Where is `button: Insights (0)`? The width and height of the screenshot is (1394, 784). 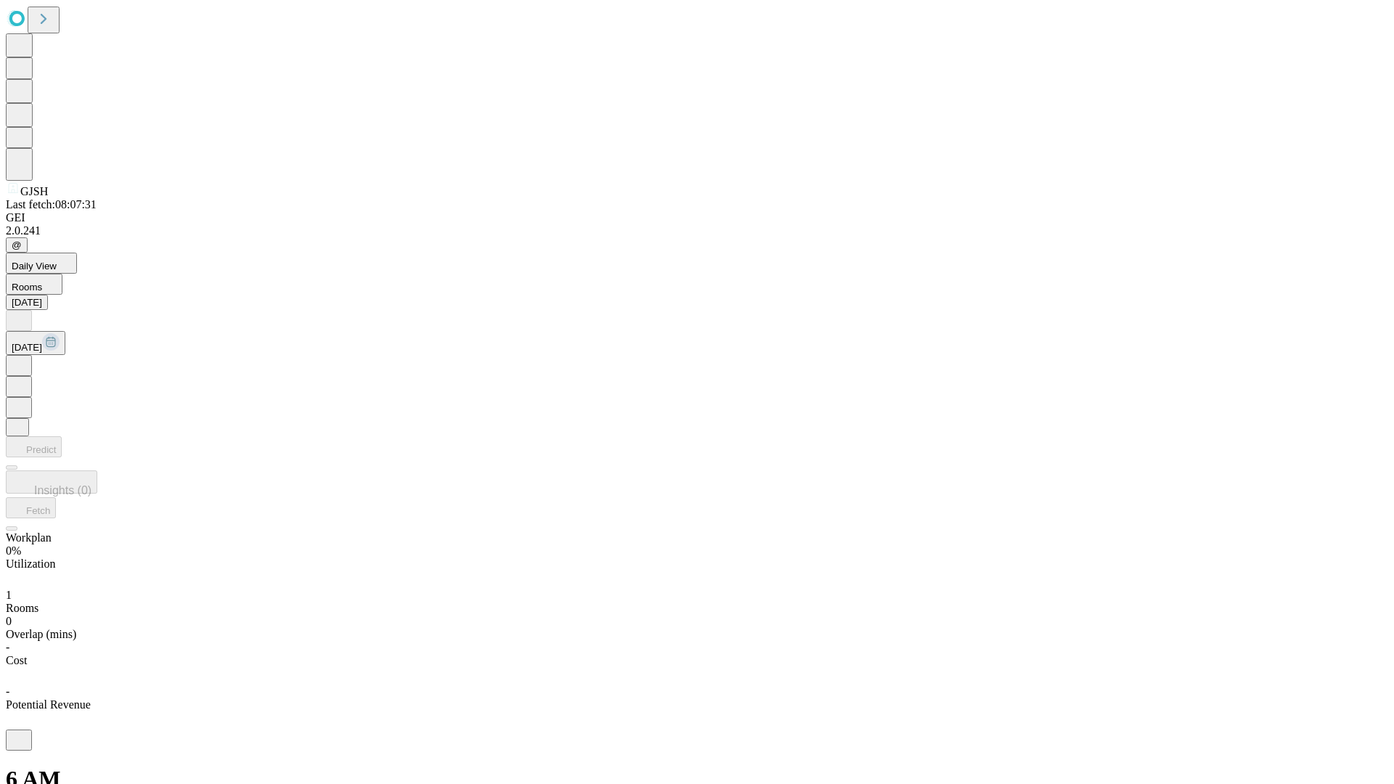 button: Insights (0) is located at coordinates (52, 482).